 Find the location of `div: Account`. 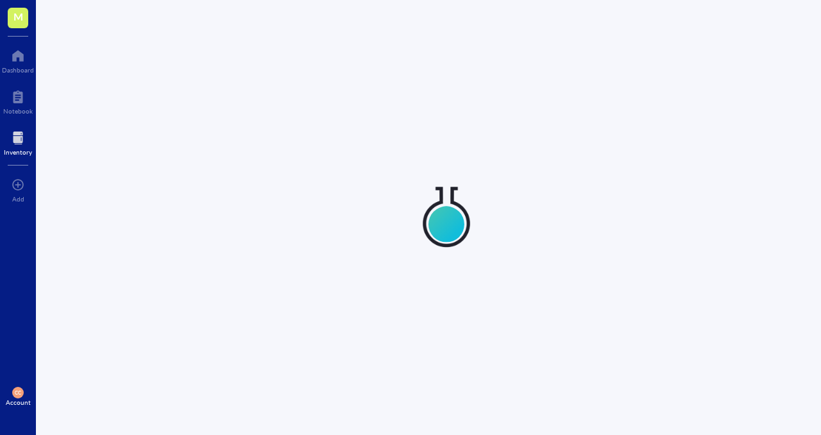

div: Account is located at coordinates (18, 402).